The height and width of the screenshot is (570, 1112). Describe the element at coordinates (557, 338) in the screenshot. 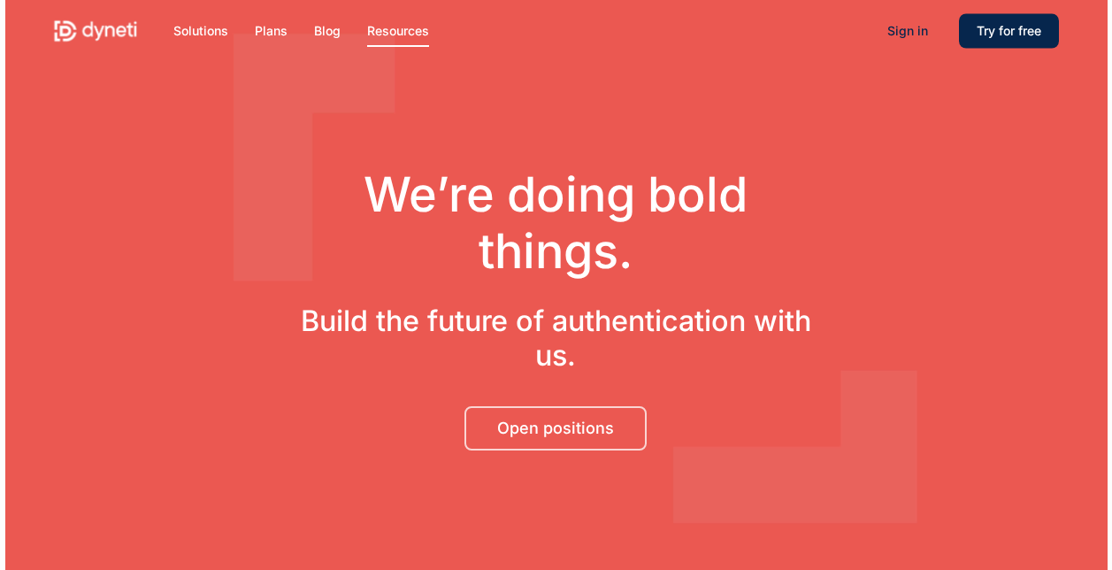

I see `h3: Build the future of authentication with us.` at that location.